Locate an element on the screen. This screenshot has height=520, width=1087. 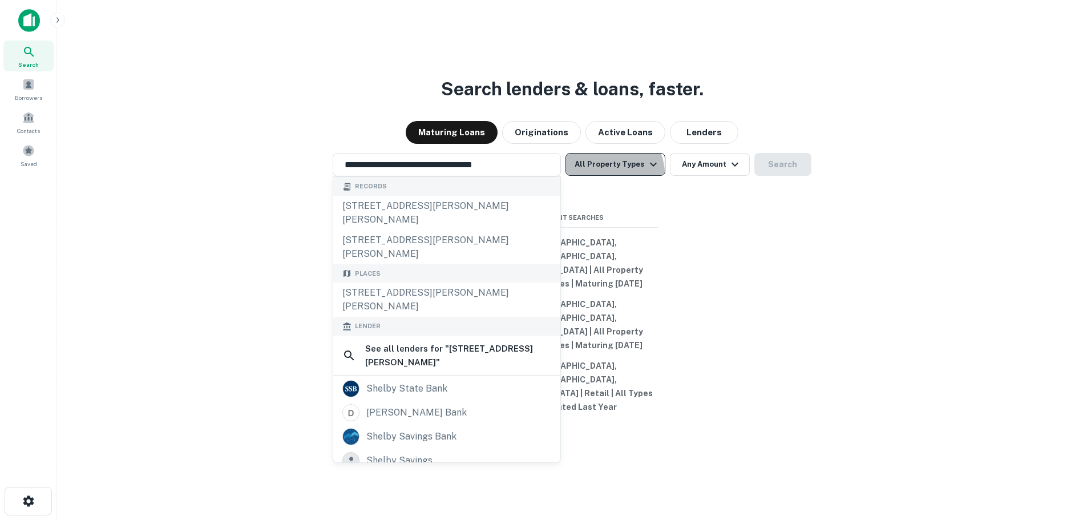
button: Any Amount is located at coordinates (710, 164).